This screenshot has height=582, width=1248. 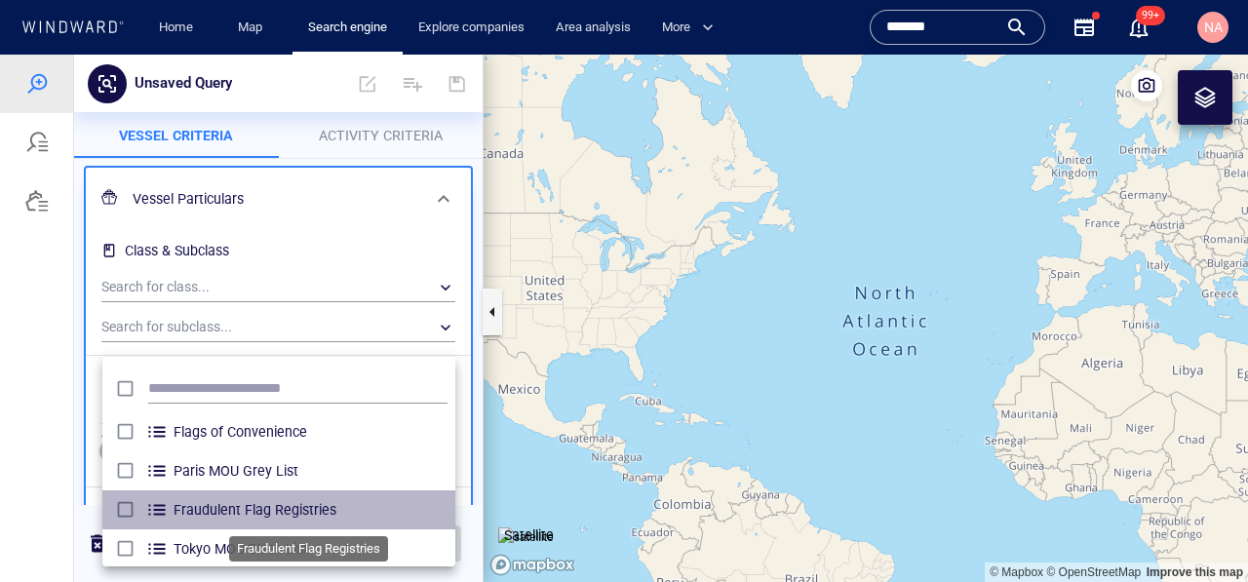 I want to click on a: Search engine, so click(x=347, y=27).